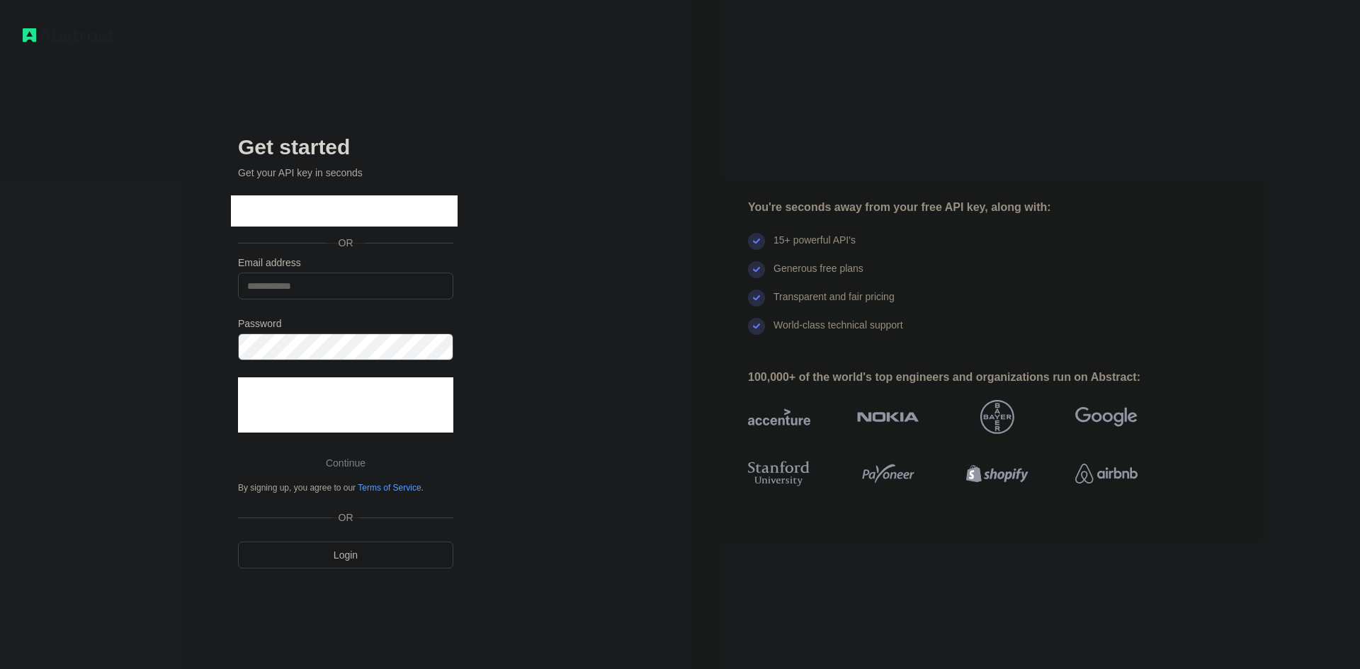  I want to click on div: World-class technical support, so click(838, 332).